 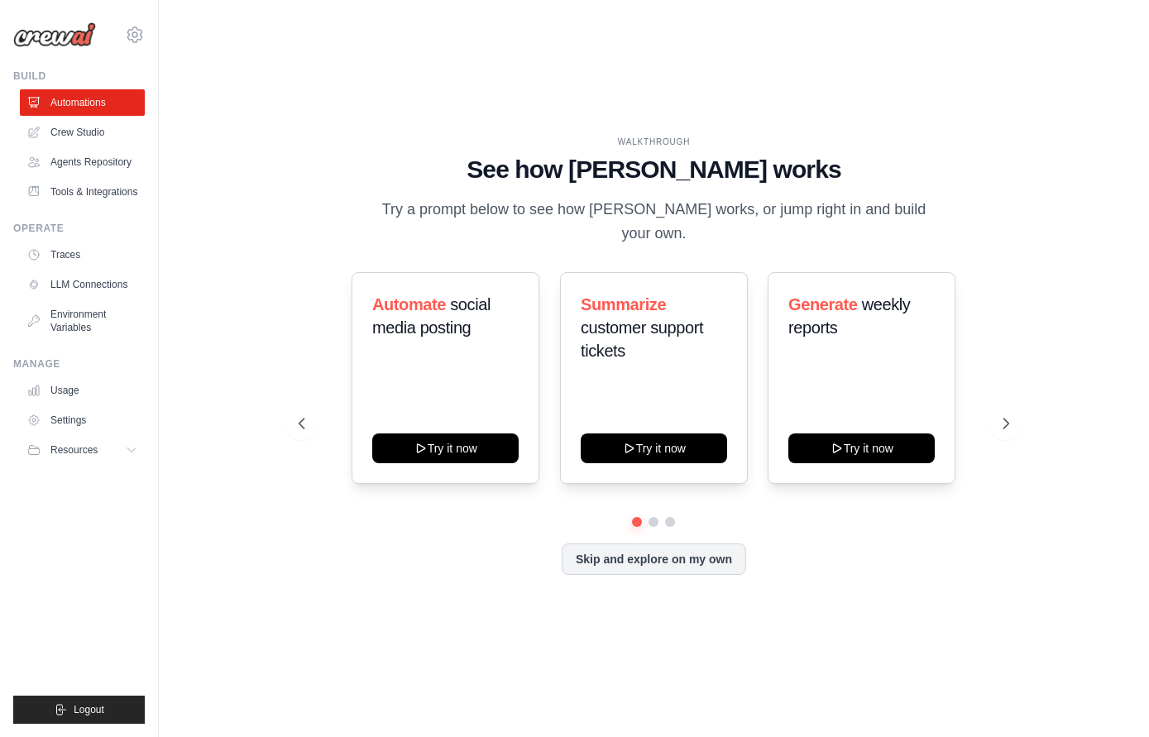 I want to click on button: Resources, so click(x=82, y=450).